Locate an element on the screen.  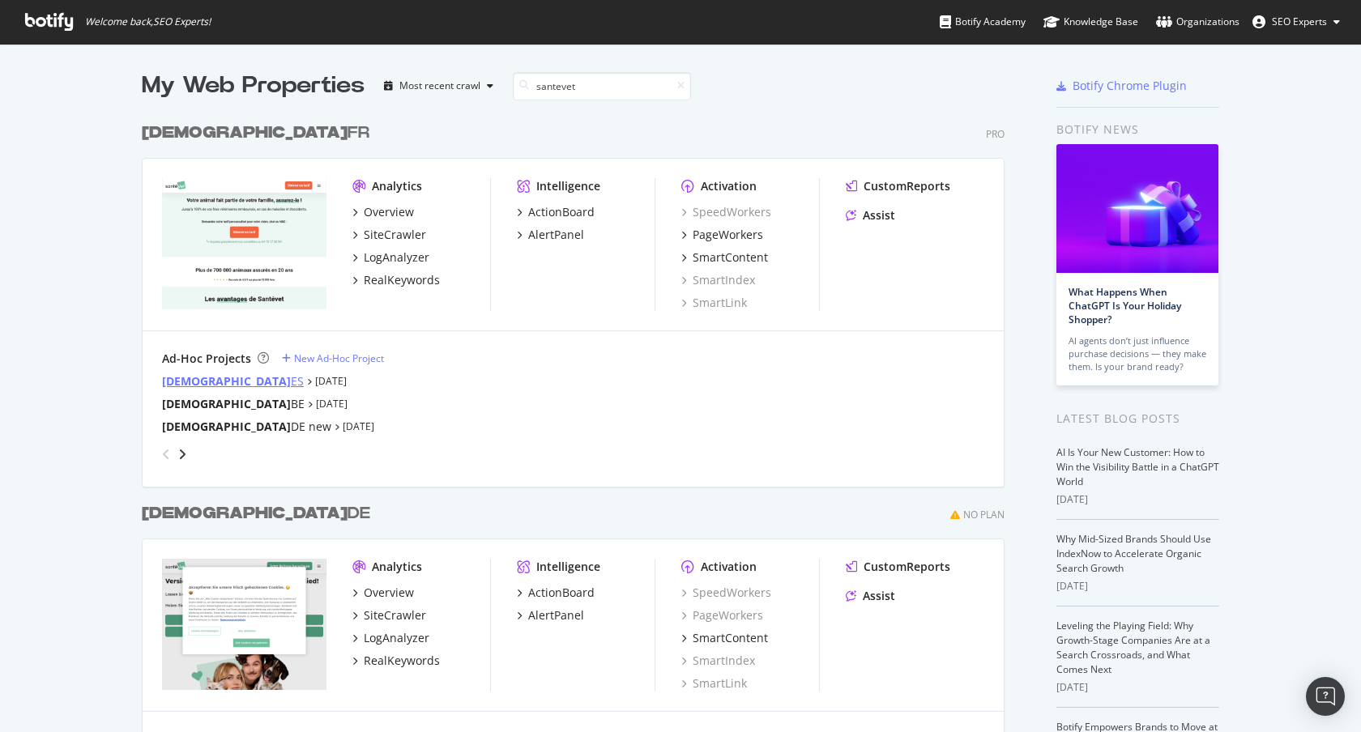
div: Open Intercom Messenger is located at coordinates (1325, 697).